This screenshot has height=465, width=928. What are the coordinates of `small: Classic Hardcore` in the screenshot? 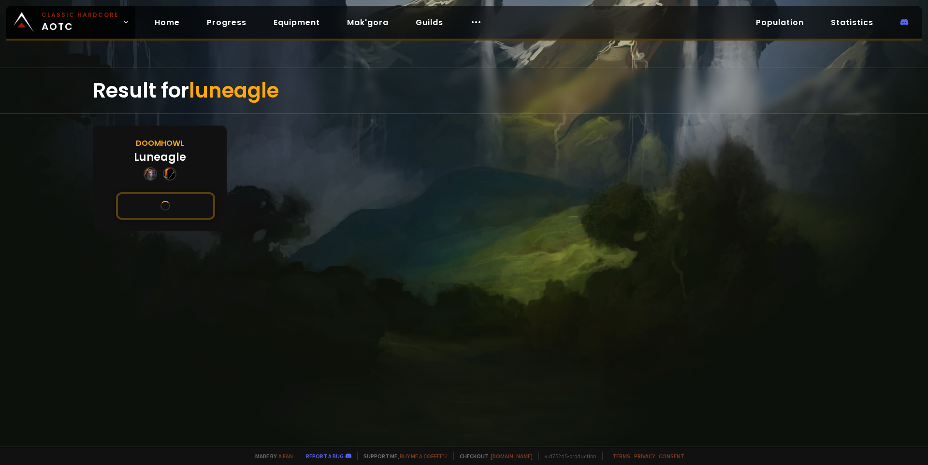 It's located at (80, 15).